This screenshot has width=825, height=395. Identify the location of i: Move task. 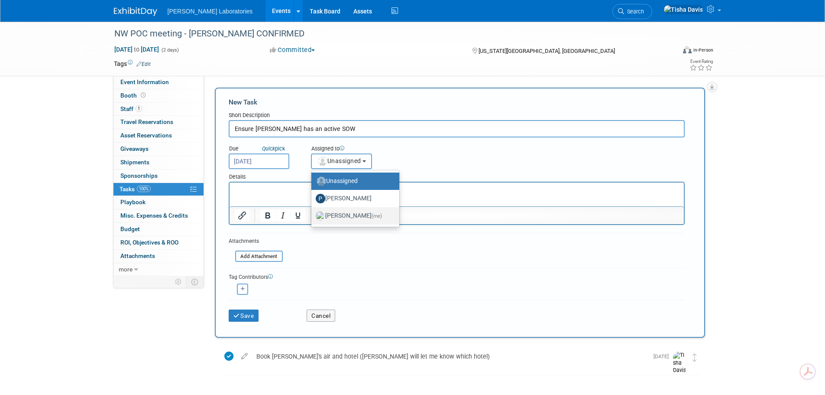
(695, 357).